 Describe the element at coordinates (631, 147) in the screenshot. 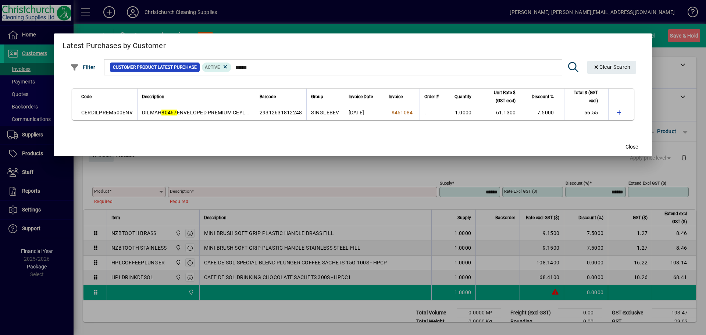

I see `button: Close` at that location.